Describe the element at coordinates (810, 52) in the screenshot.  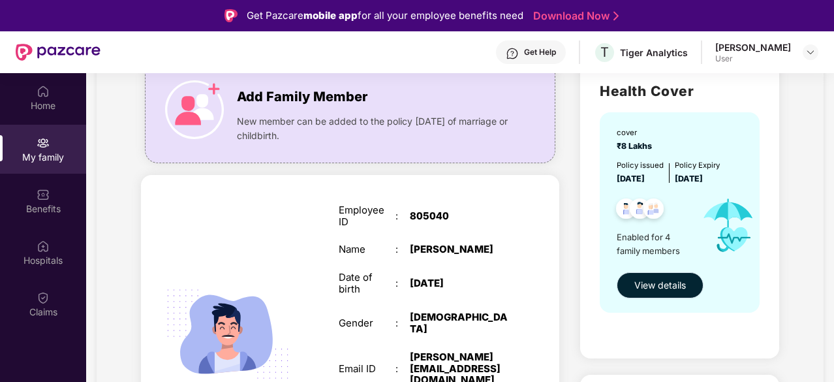
I see `img: svg+xml;base64,PHN2ZyBpZD0iRHJvcGRvd24tMzJ4MzIiIHhtbG5zPSJodHRwOi8vd3d3LnczLm9yZy8yMDAwL3N2ZyIgd2...` at that location.